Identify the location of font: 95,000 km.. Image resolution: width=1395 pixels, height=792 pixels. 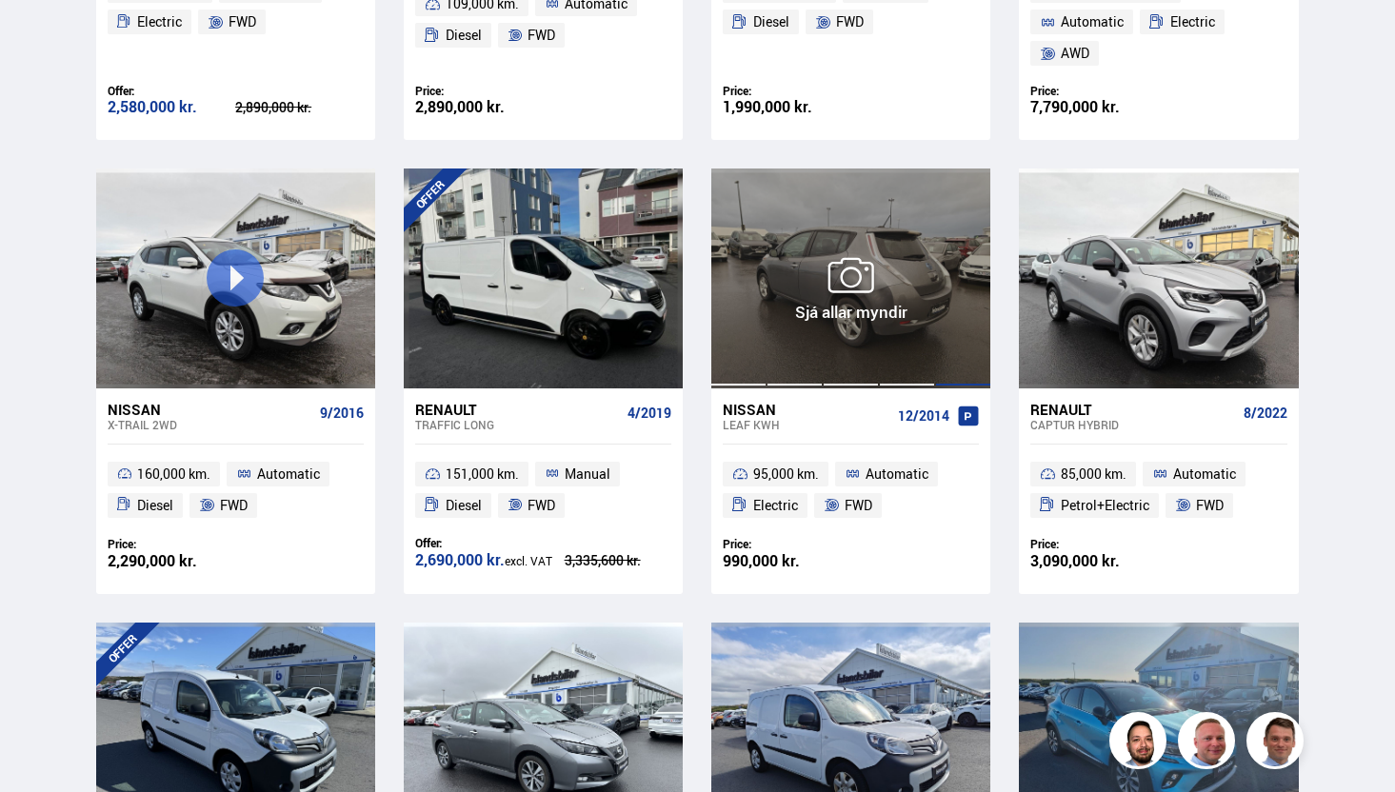
(786, 473).